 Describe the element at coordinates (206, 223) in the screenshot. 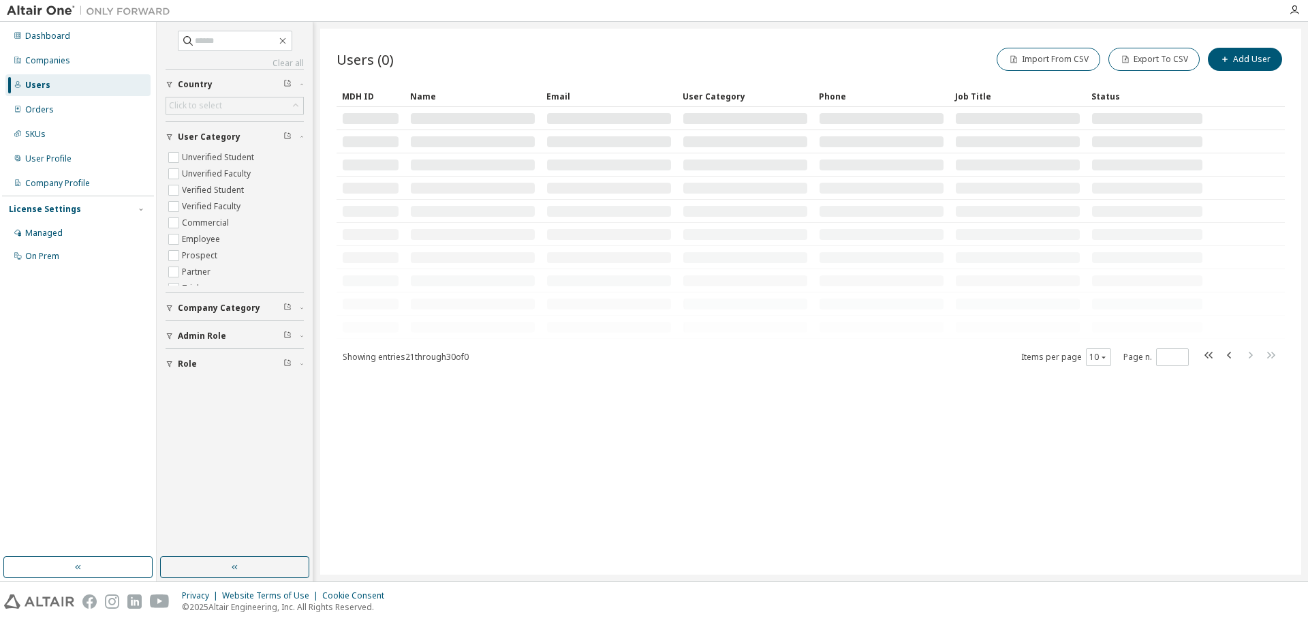

I see `label: Commercial` at that location.